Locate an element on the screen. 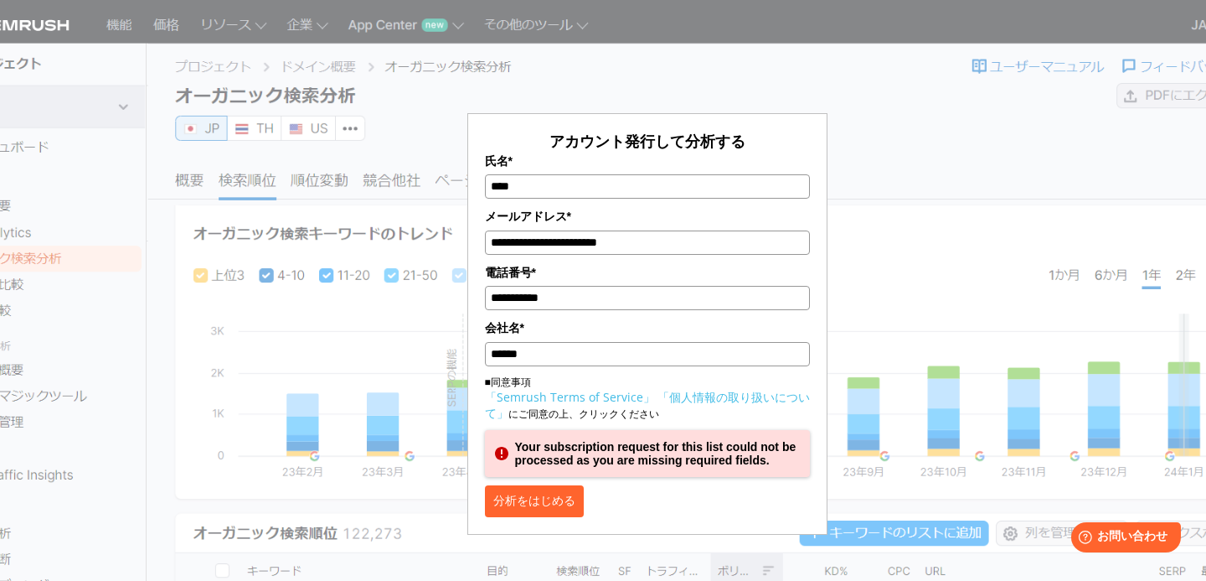  div: Your subscription request for this list could not be processed as you are missing required fields. is located at coordinates (648, 453).